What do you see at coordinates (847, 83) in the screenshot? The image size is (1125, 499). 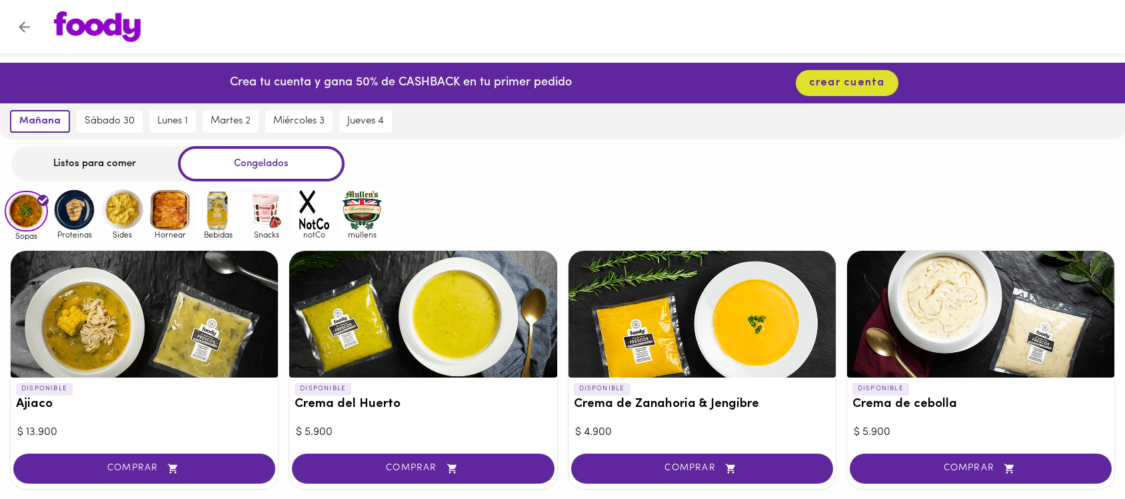 I see `button: crear cuenta` at bounding box center [847, 83].